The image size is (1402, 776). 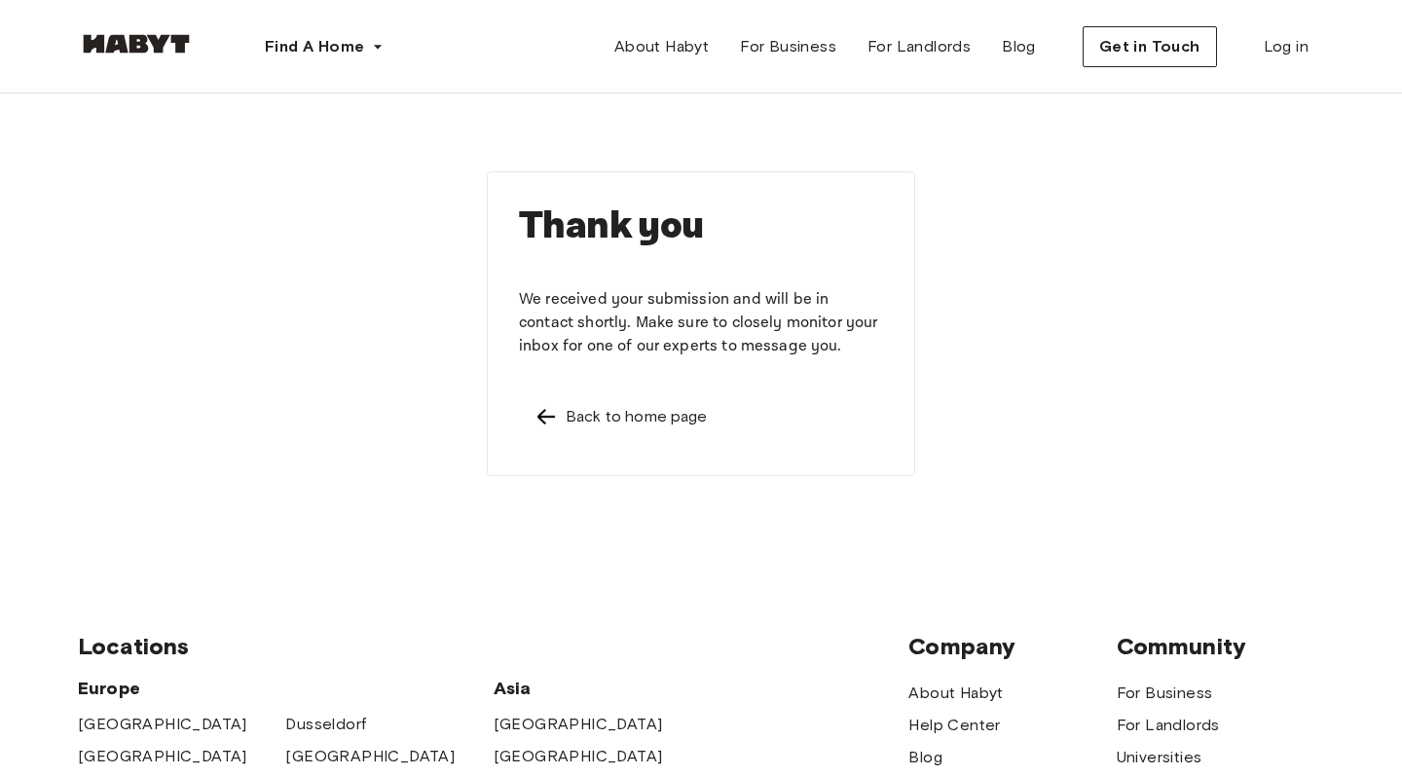 I want to click on a: Left pointing arrowBack to home page, so click(x=701, y=417).